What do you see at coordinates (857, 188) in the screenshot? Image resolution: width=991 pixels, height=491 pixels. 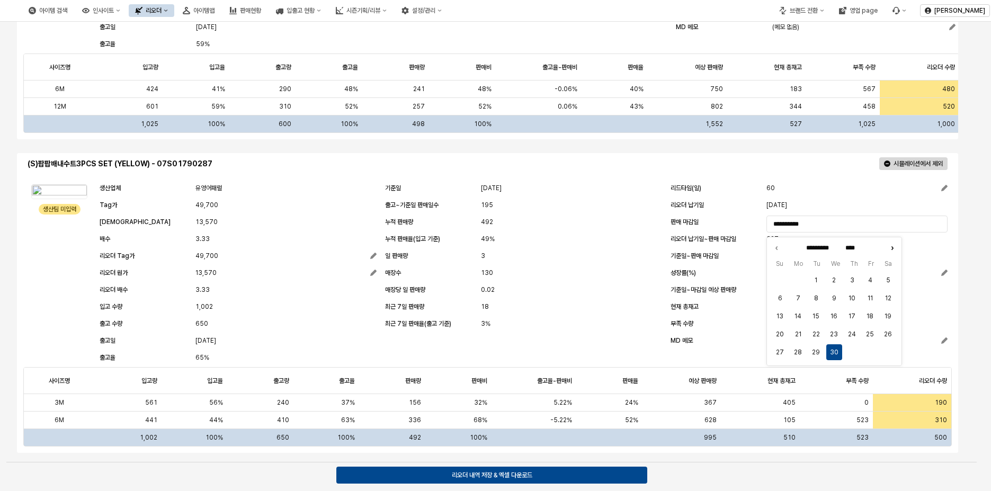 I see `button: 60` at bounding box center [857, 188].